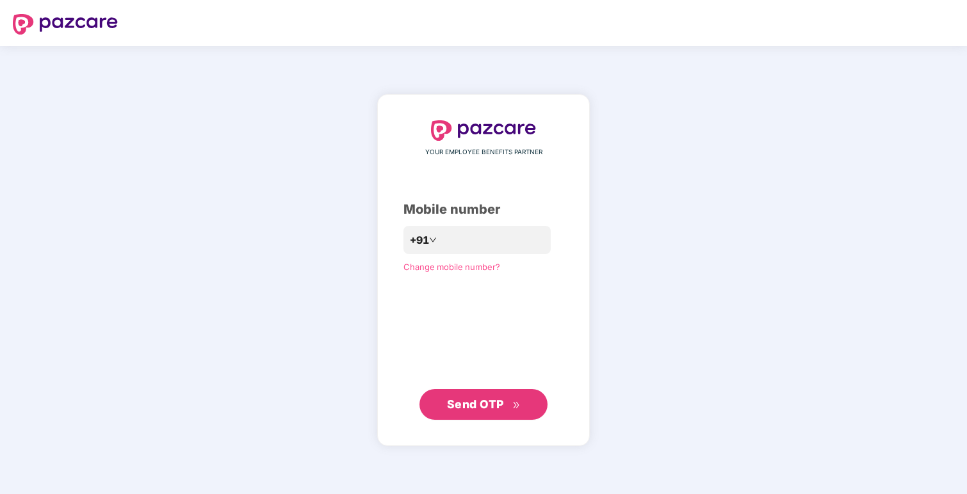  I want to click on div: Mobile number, so click(483, 209).